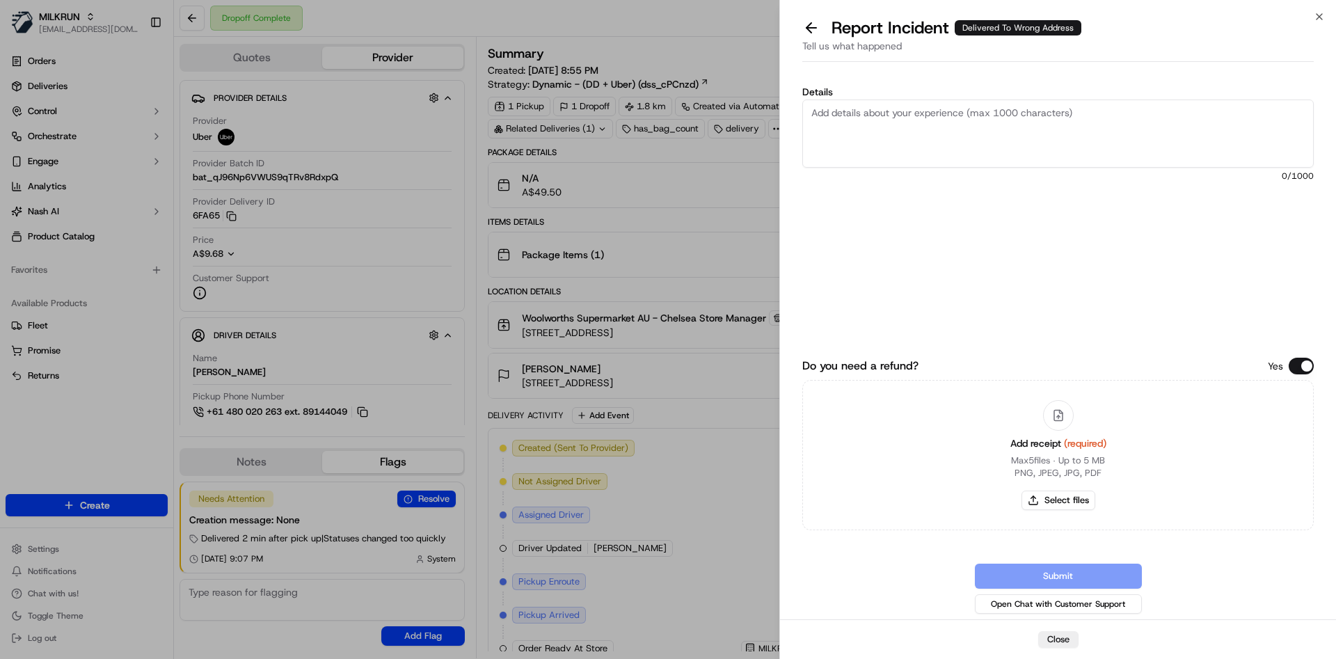 This screenshot has width=1336, height=659. What do you see at coordinates (1018, 28) in the screenshot?
I see `div: Delivered To Wrong Address` at bounding box center [1018, 28].